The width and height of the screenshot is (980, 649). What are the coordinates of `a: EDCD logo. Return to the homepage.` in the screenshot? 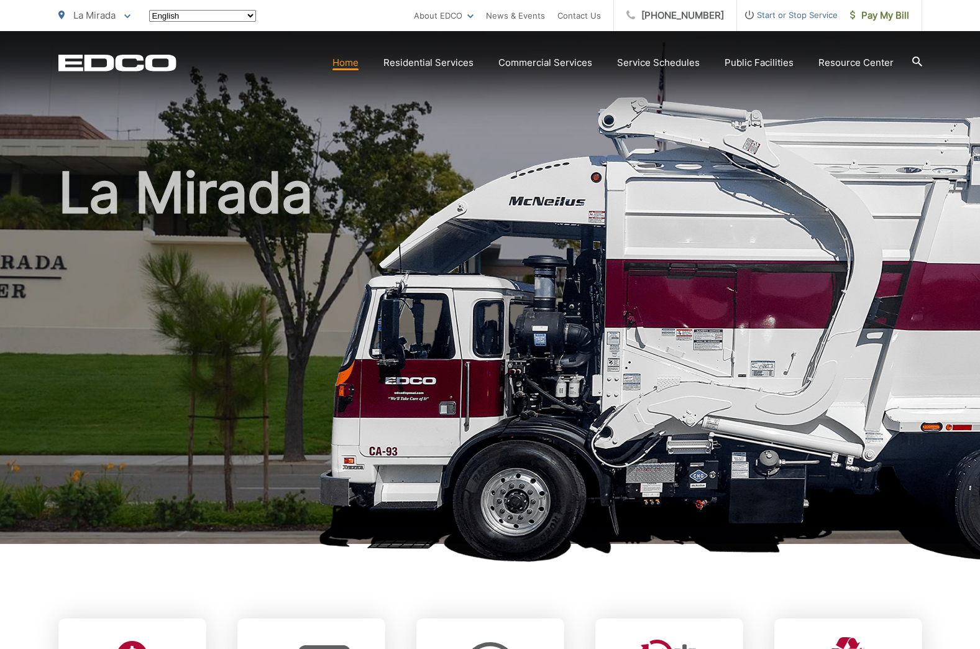 It's located at (117, 63).